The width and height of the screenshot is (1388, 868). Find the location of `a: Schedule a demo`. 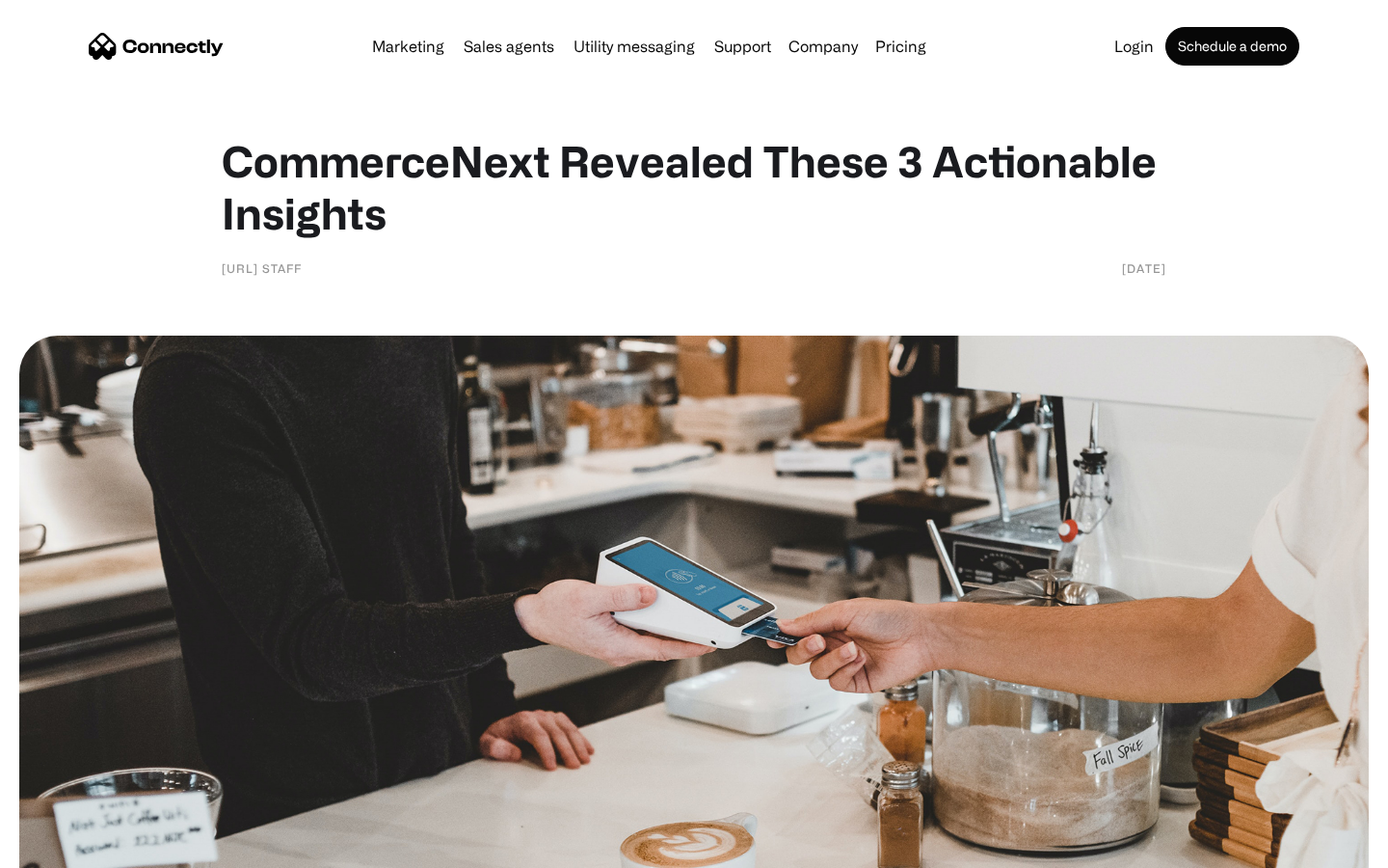

a: Schedule a demo is located at coordinates (1232, 47).